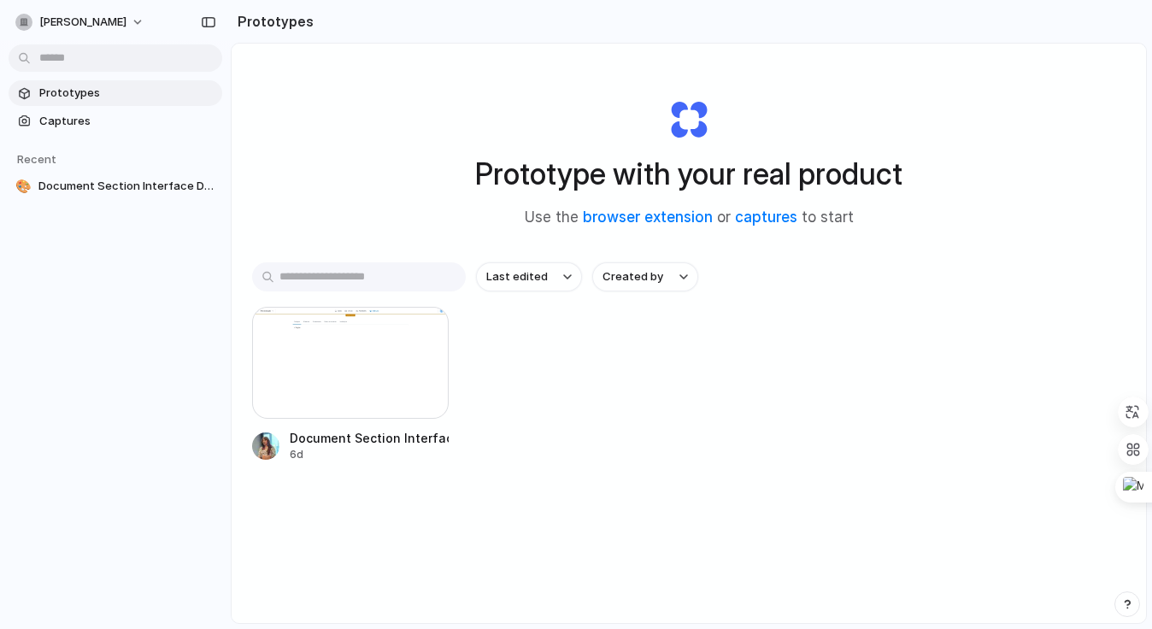 Image resolution: width=1152 pixels, height=629 pixels. What do you see at coordinates (645, 277) in the screenshot?
I see `button: Created by` at bounding box center [645, 277].